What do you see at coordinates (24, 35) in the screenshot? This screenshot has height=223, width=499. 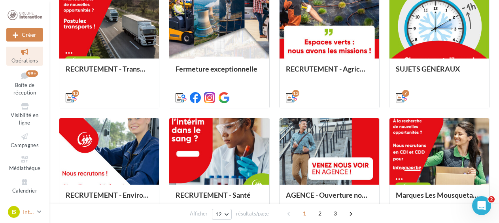 I see `button: Créer` at bounding box center [24, 35].